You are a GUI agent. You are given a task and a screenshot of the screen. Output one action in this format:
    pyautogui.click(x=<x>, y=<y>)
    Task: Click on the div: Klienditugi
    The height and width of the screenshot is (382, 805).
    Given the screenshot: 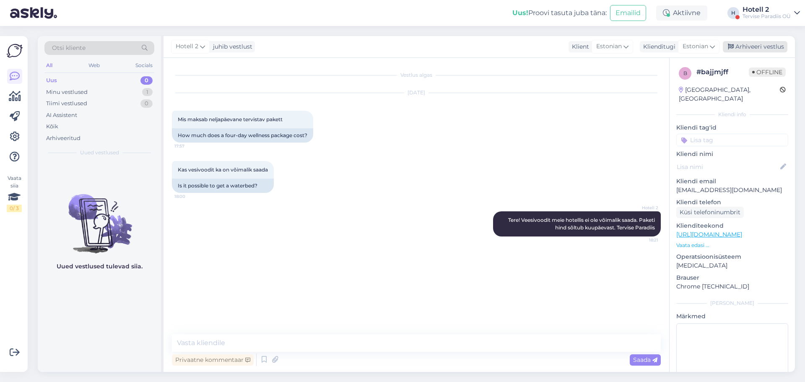 What is the action you would take?
    pyautogui.click(x=657, y=47)
    